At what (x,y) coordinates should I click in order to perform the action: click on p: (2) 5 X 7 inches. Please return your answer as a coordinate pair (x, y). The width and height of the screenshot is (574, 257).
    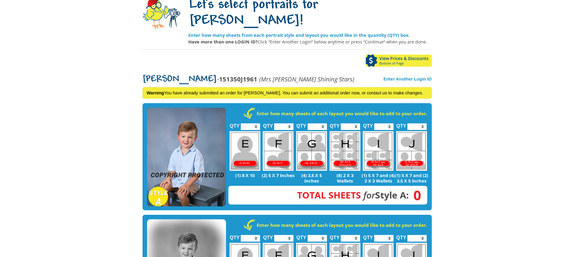
    Looking at the image, I should click on (278, 175).